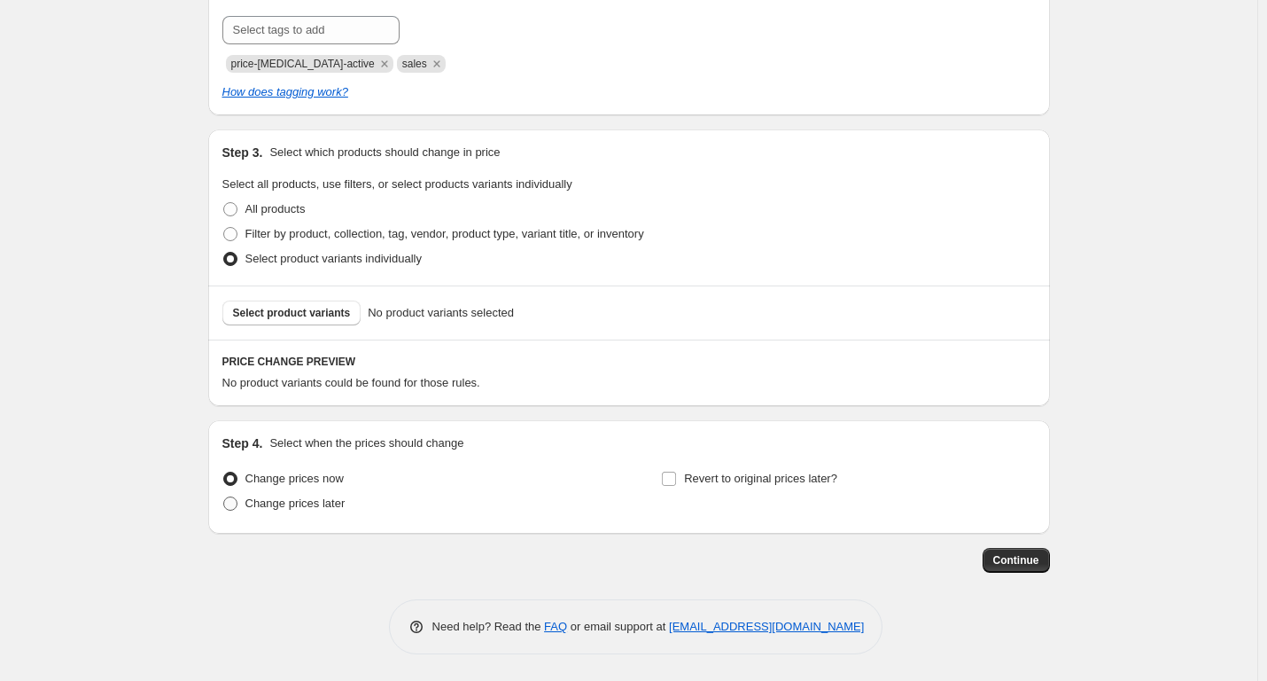  I want to click on p: Select which products should change in price, so click(385, 152).